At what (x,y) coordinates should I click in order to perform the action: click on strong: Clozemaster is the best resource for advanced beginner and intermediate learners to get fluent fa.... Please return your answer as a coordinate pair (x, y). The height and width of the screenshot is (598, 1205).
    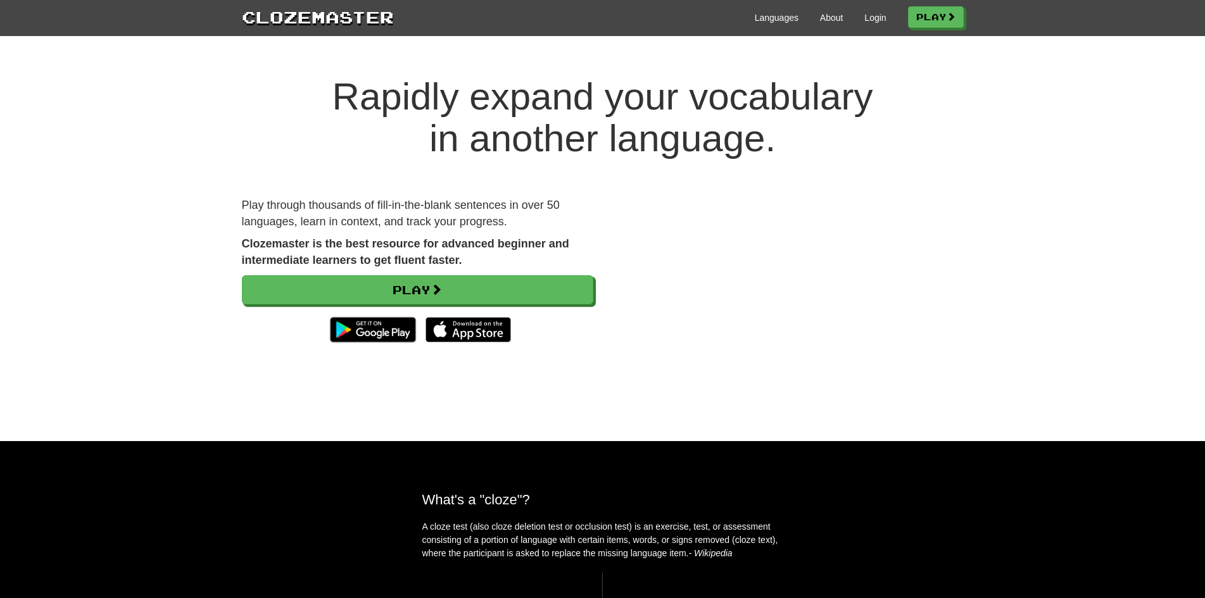
    Looking at the image, I should click on (405, 252).